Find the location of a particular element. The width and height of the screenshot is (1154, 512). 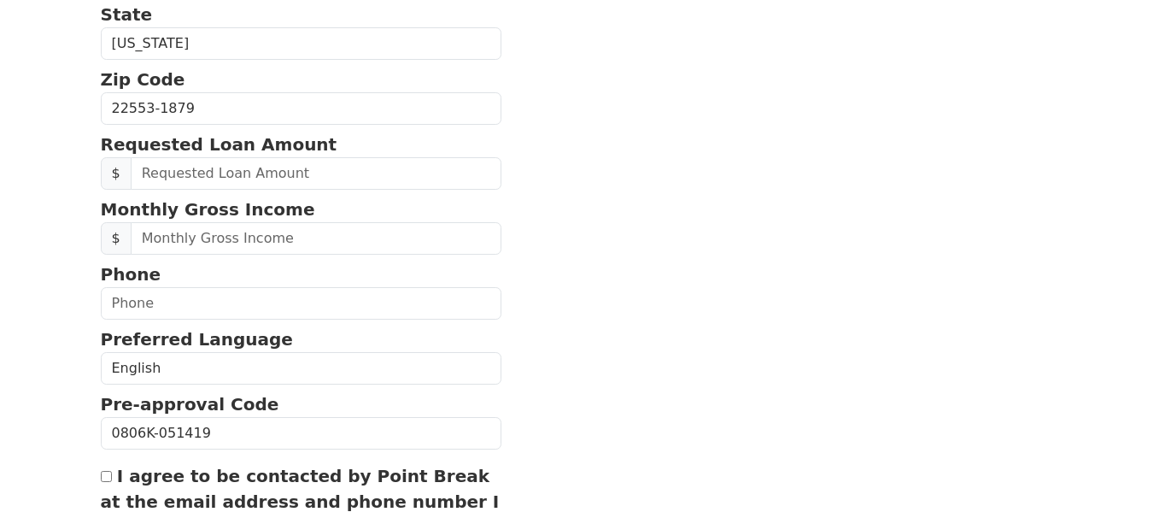

input: Requested Loan Amount is located at coordinates (316, 173).